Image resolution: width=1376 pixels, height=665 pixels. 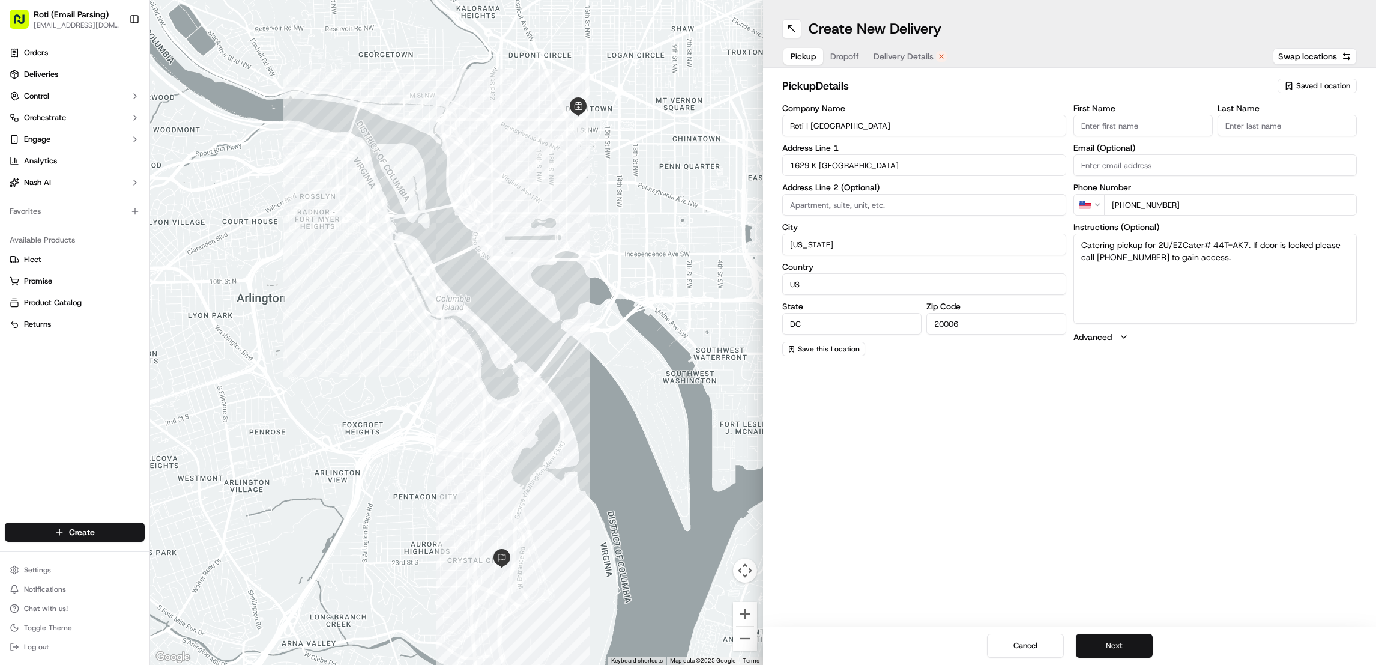 I want to click on a: Powered byPylon, so click(x=115, y=208).